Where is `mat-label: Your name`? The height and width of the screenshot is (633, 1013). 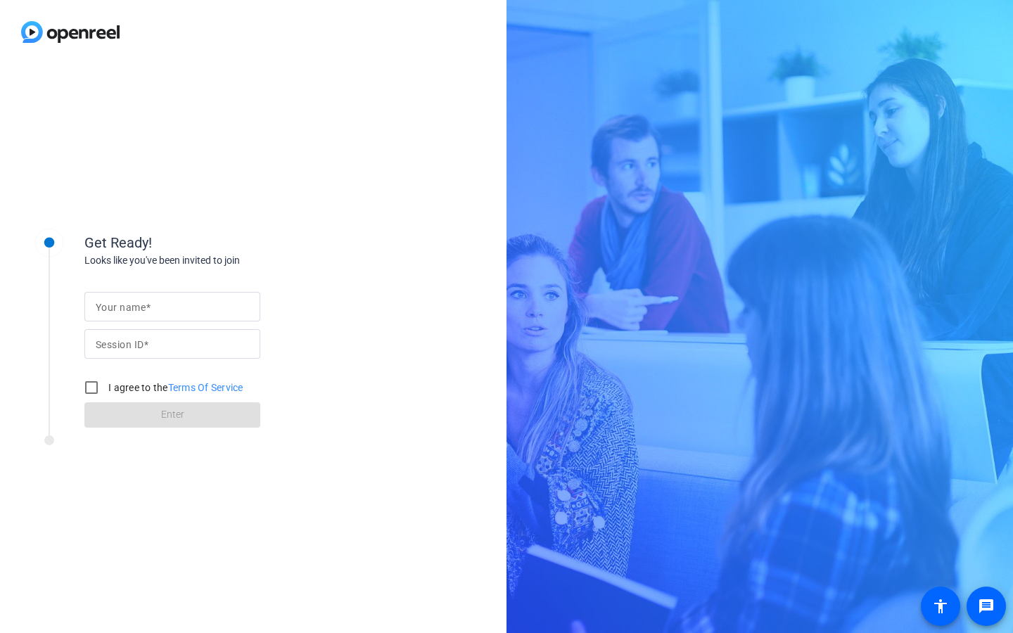
mat-label: Your name is located at coordinates (120, 307).